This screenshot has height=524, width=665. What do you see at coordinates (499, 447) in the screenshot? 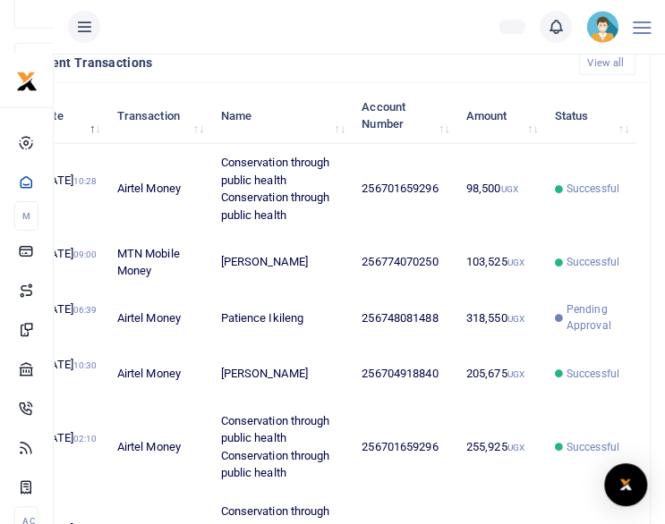
I see `td: 255,925` at bounding box center [499, 447].